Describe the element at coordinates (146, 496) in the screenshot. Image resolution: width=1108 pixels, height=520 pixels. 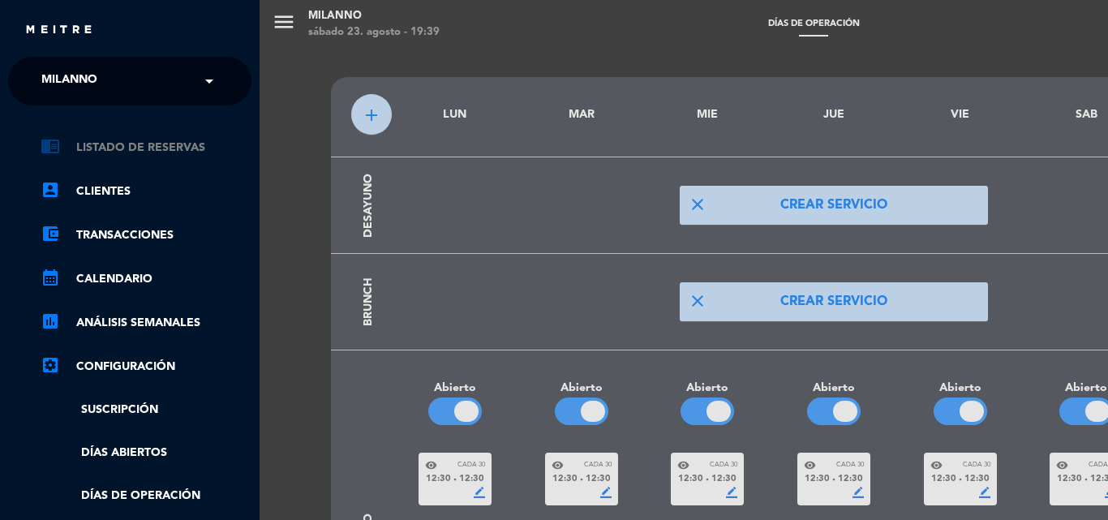
I see `a: Días de Operación` at that location.